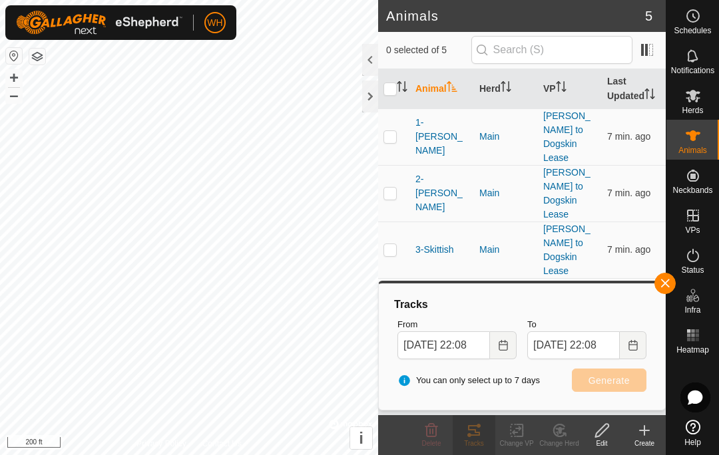 Image resolution: width=719 pixels, height=455 pixels. What do you see at coordinates (515, 16) in the screenshot?
I see `h2: Animals` at bounding box center [515, 16].